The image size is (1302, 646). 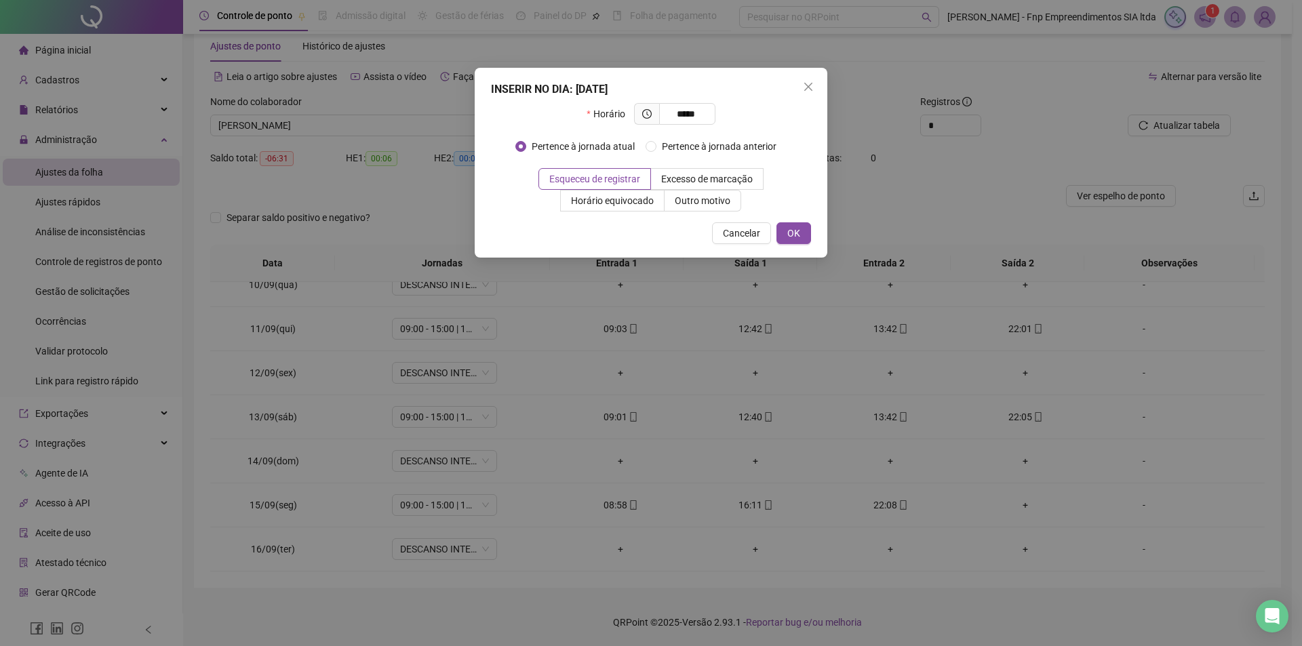 What do you see at coordinates (793, 233) in the screenshot?
I see `button: OK` at bounding box center [793, 233].